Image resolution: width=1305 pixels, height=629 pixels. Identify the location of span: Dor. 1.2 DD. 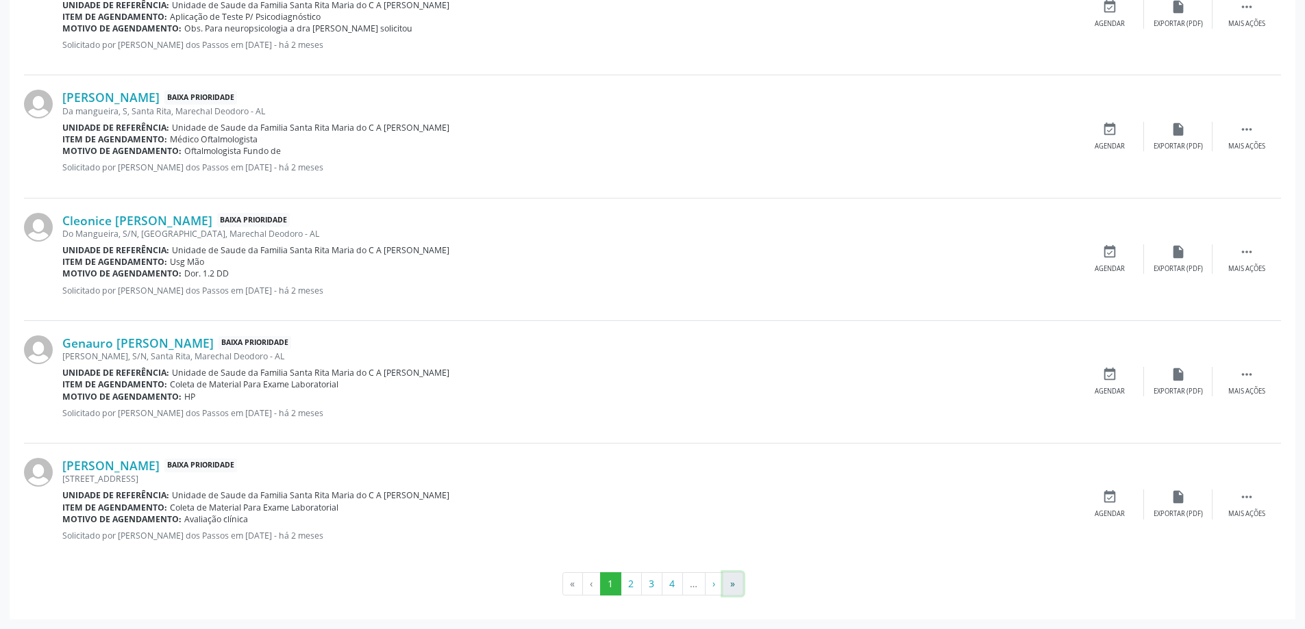
(206, 273).